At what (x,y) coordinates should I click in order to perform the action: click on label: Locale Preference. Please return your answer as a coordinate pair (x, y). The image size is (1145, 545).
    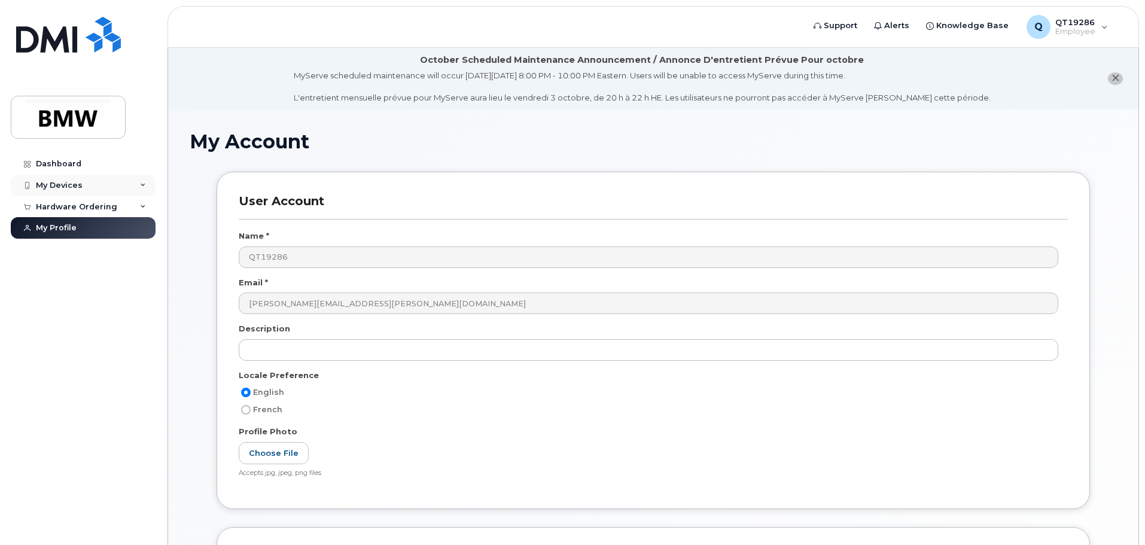
    Looking at the image, I should click on (279, 375).